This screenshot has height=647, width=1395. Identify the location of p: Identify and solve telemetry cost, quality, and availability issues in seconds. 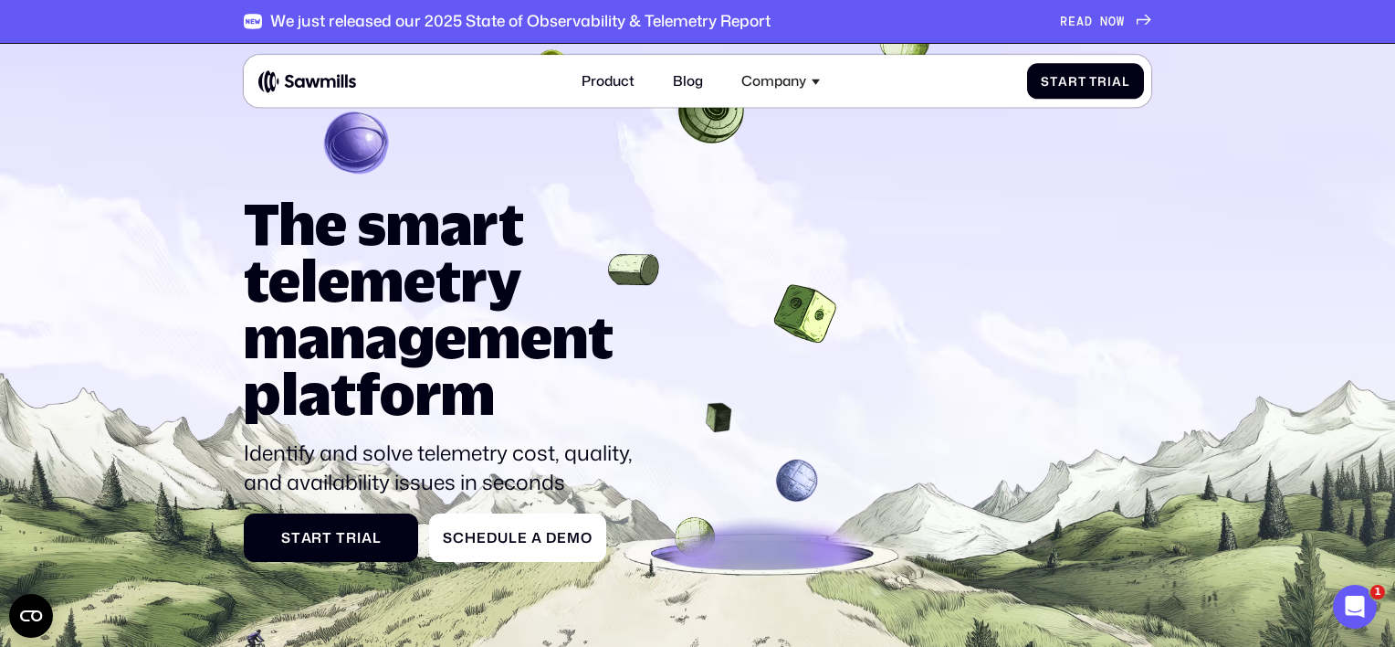
(446, 467).